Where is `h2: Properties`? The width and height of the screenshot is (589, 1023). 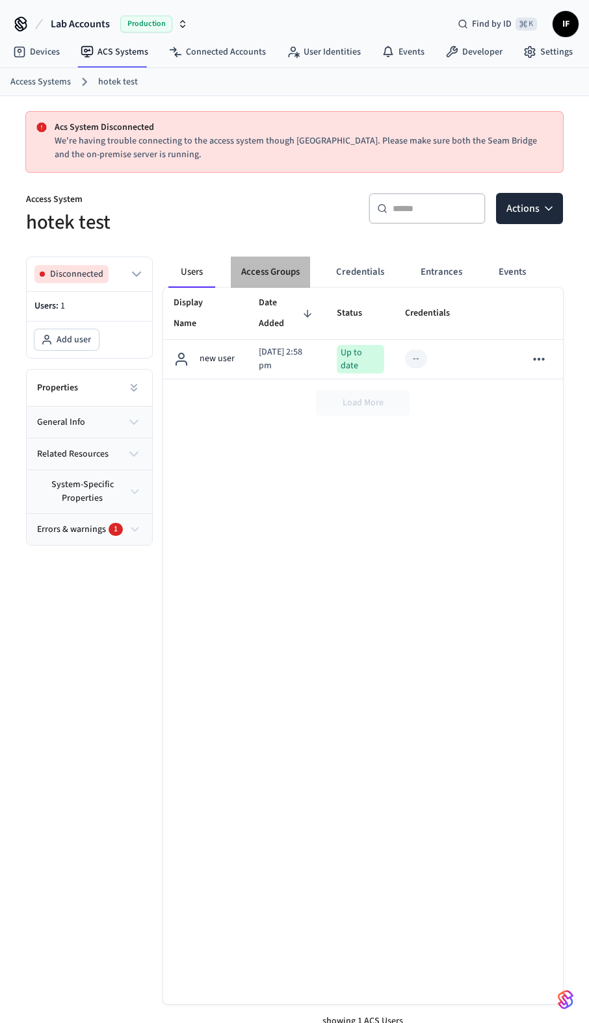 h2: Properties is located at coordinates (57, 388).